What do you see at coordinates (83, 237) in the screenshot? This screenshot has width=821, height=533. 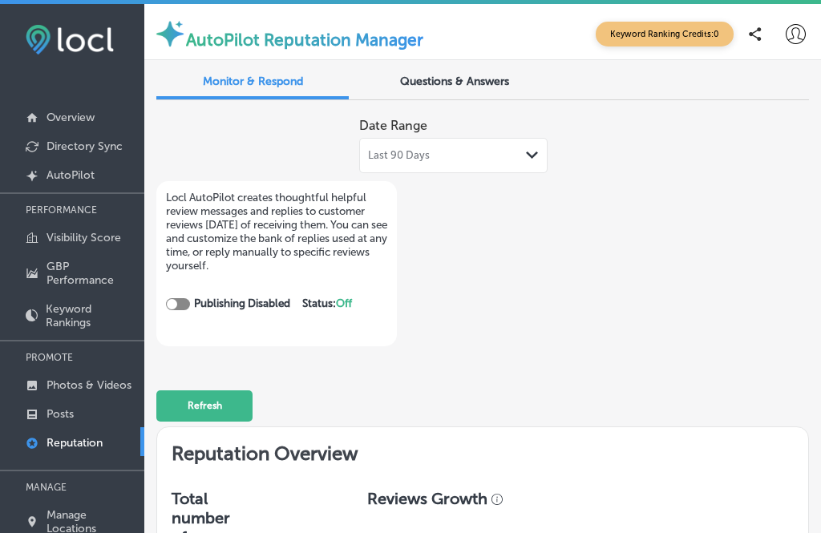 I see `p: Visibility Score` at bounding box center [83, 237].